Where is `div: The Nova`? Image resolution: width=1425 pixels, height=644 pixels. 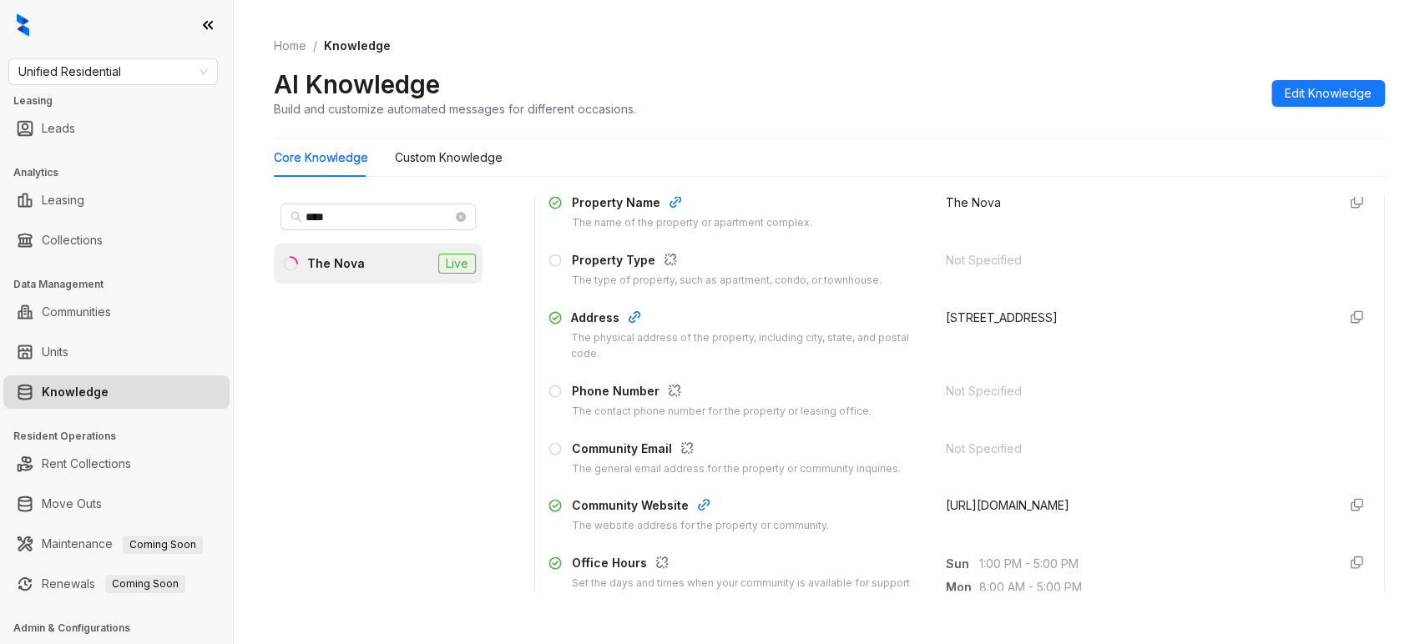 div: The Nova is located at coordinates (335, 264).